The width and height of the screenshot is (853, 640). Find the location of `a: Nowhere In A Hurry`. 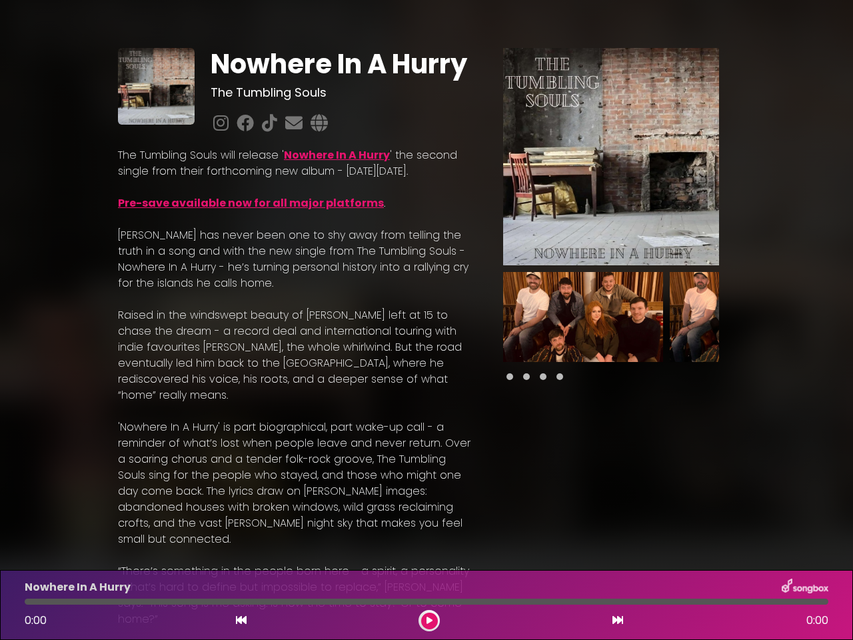

a: Nowhere In A Hurry is located at coordinates (336, 155).